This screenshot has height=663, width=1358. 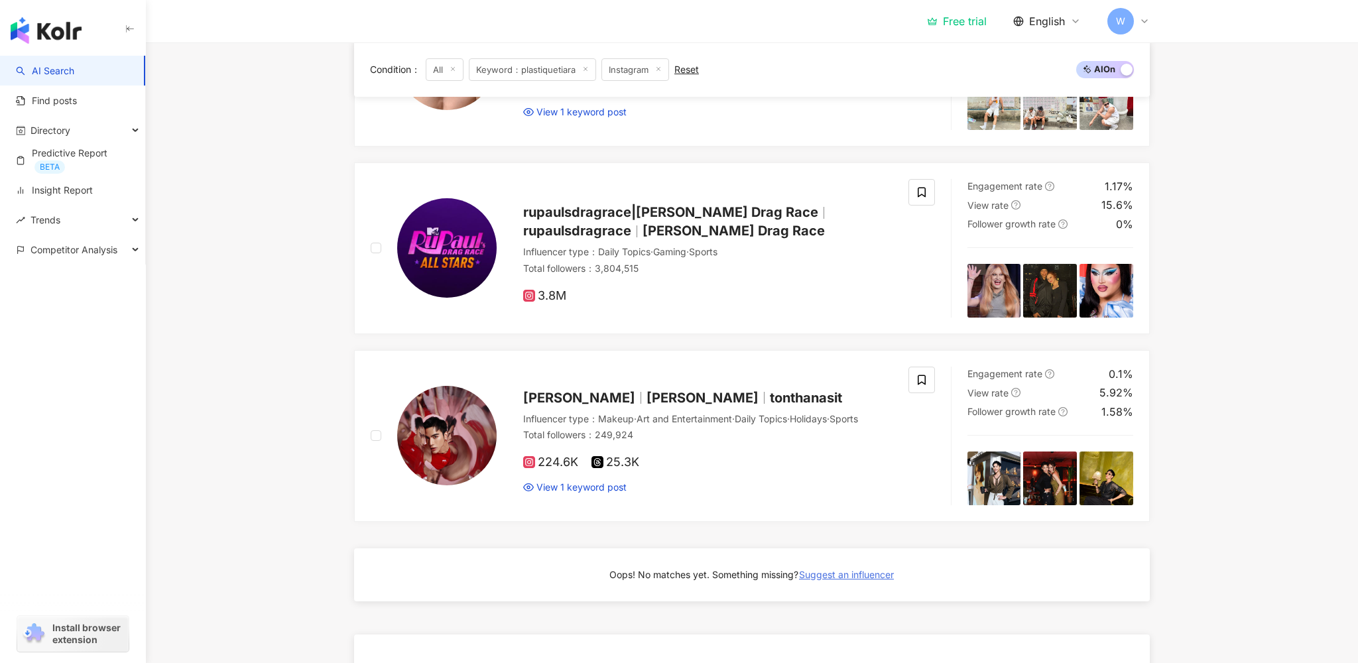 What do you see at coordinates (957, 21) in the screenshot?
I see `div: Free trial` at bounding box center [957, 21].